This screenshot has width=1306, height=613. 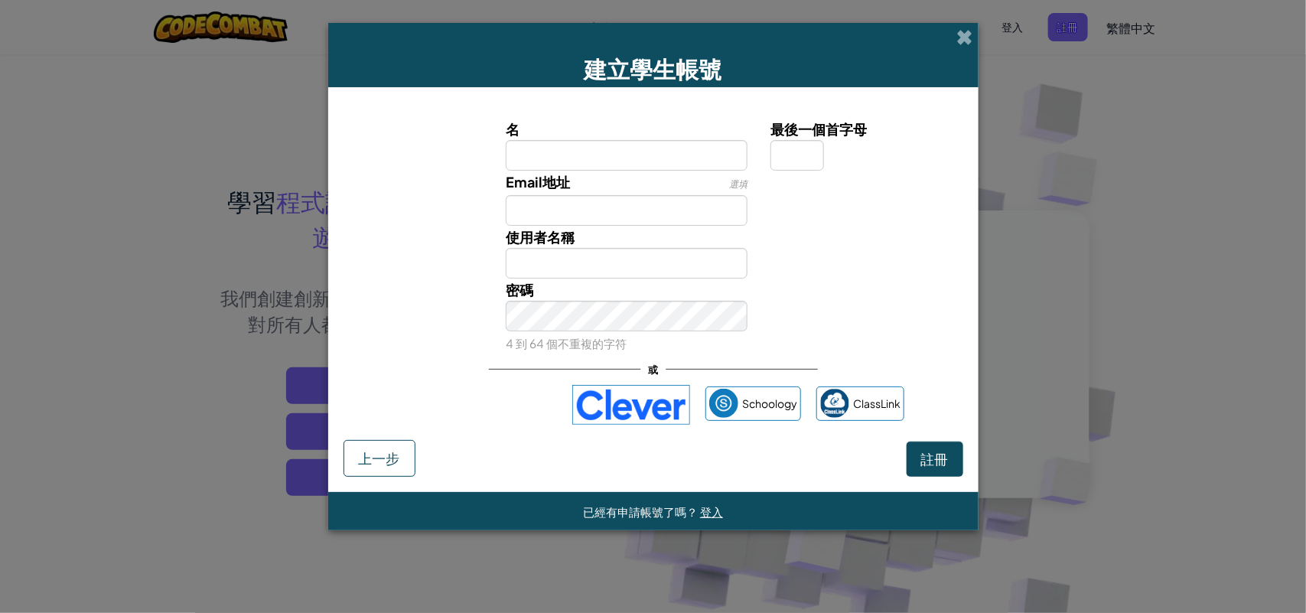 What do you see at coordinates (835, 403) in the screenshot?
I see `img: classlink-logo-small.png` at bounding box center [835, 403].